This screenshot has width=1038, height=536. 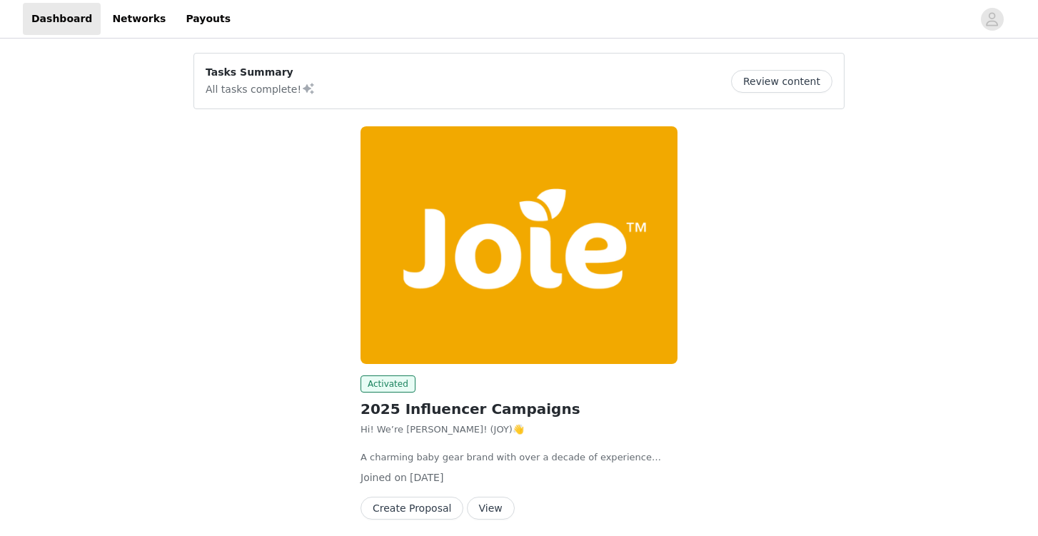 I want to click on img: Joie, so click(x=519, y=245).